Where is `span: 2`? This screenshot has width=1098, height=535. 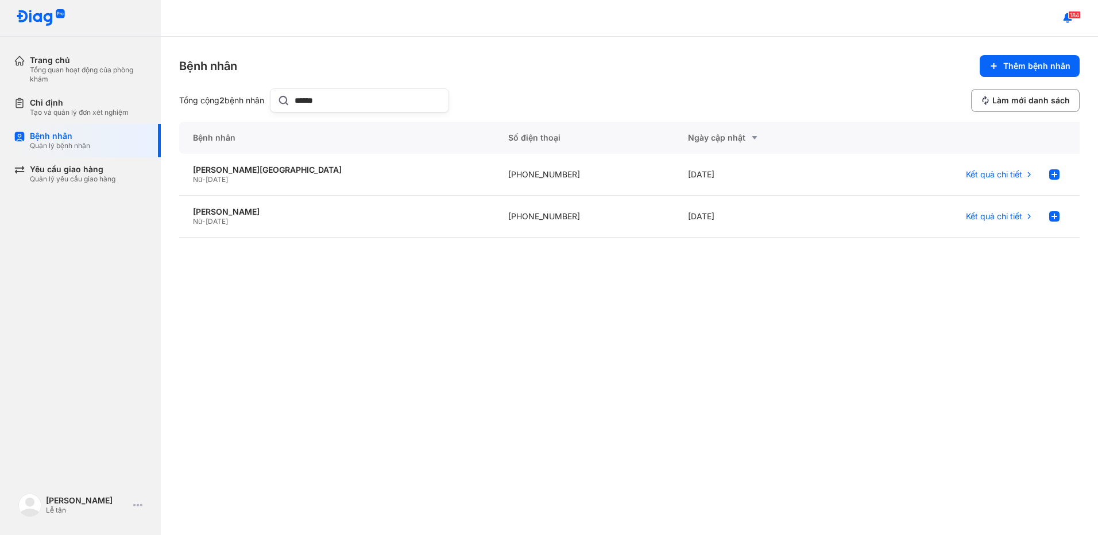 span: 2 is located at coordinates (222, 100).